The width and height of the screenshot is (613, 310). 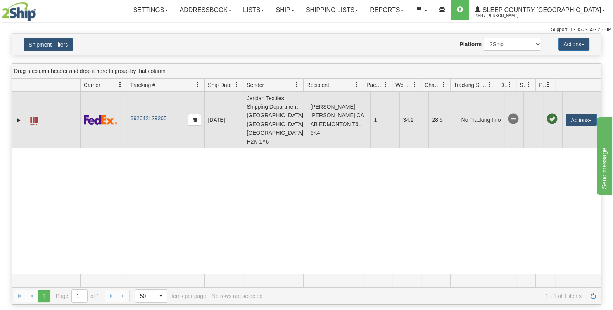 What do you see at coordinates (356, 85) in the screenshot?
I see `a: Recipient filter column settings` at bounding box center [356, 85].